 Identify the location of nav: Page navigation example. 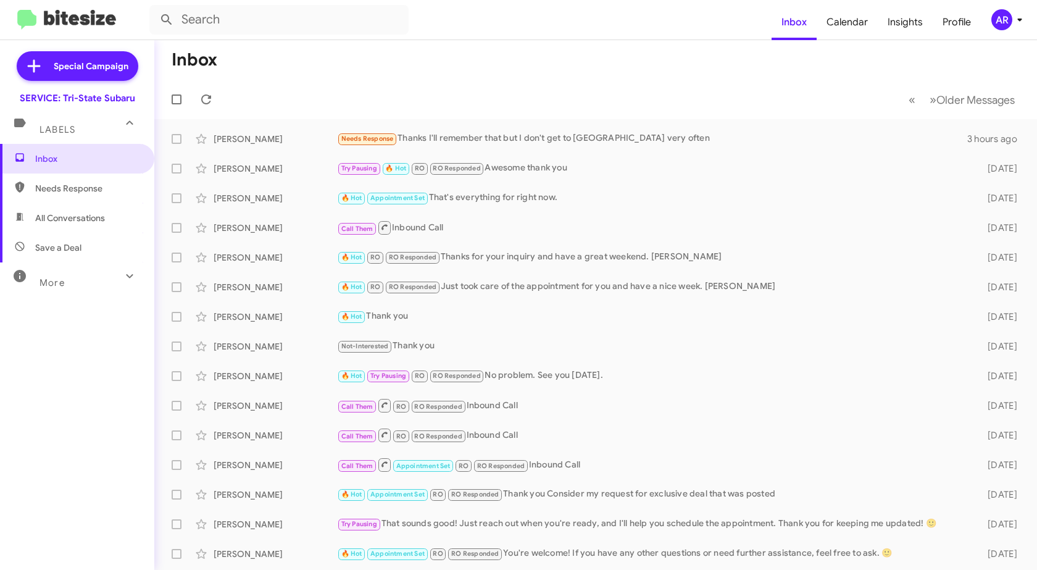
(962, 99).